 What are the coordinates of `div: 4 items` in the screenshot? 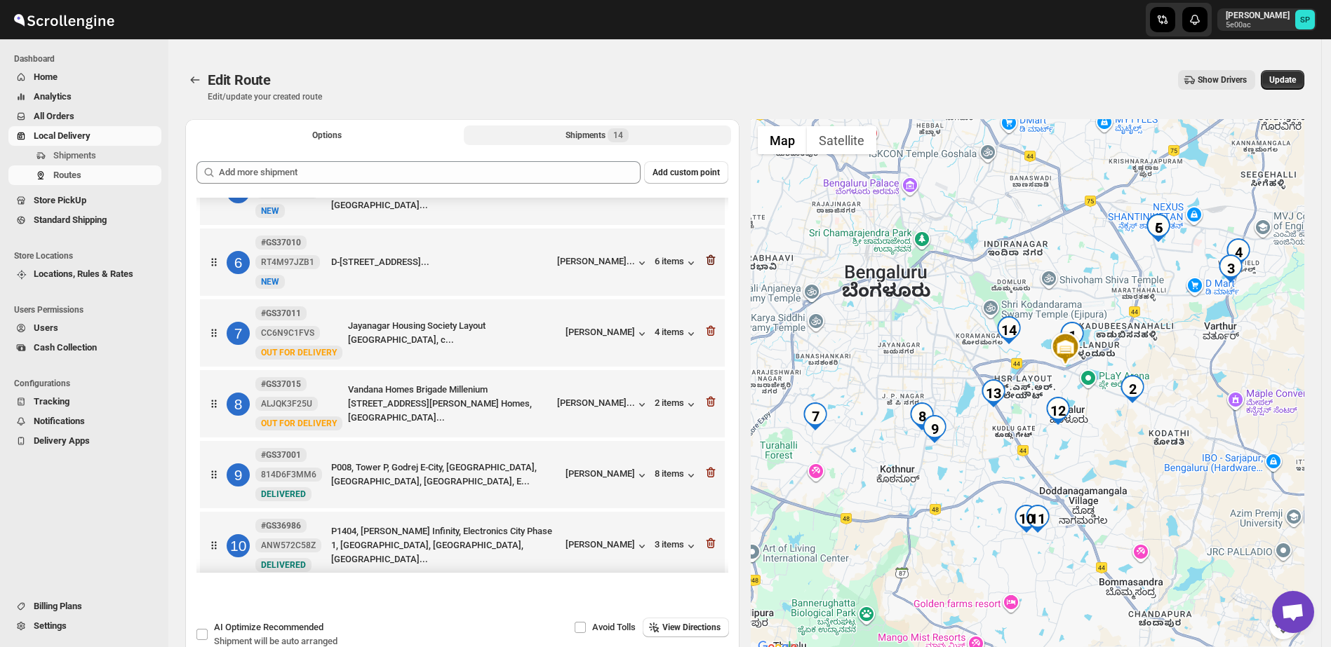 It's located at (676, 334).